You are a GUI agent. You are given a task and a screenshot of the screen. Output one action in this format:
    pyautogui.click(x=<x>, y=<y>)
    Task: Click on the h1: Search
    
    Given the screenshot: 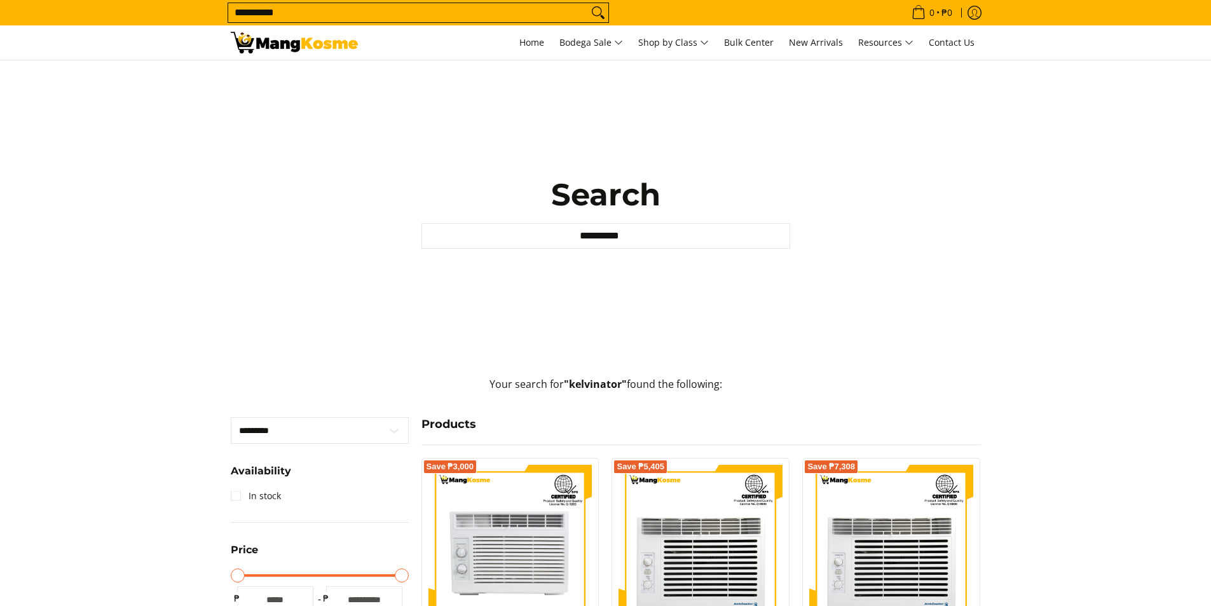 What is the action you would take?
    pyautogui.click(x=606, y=195)
    